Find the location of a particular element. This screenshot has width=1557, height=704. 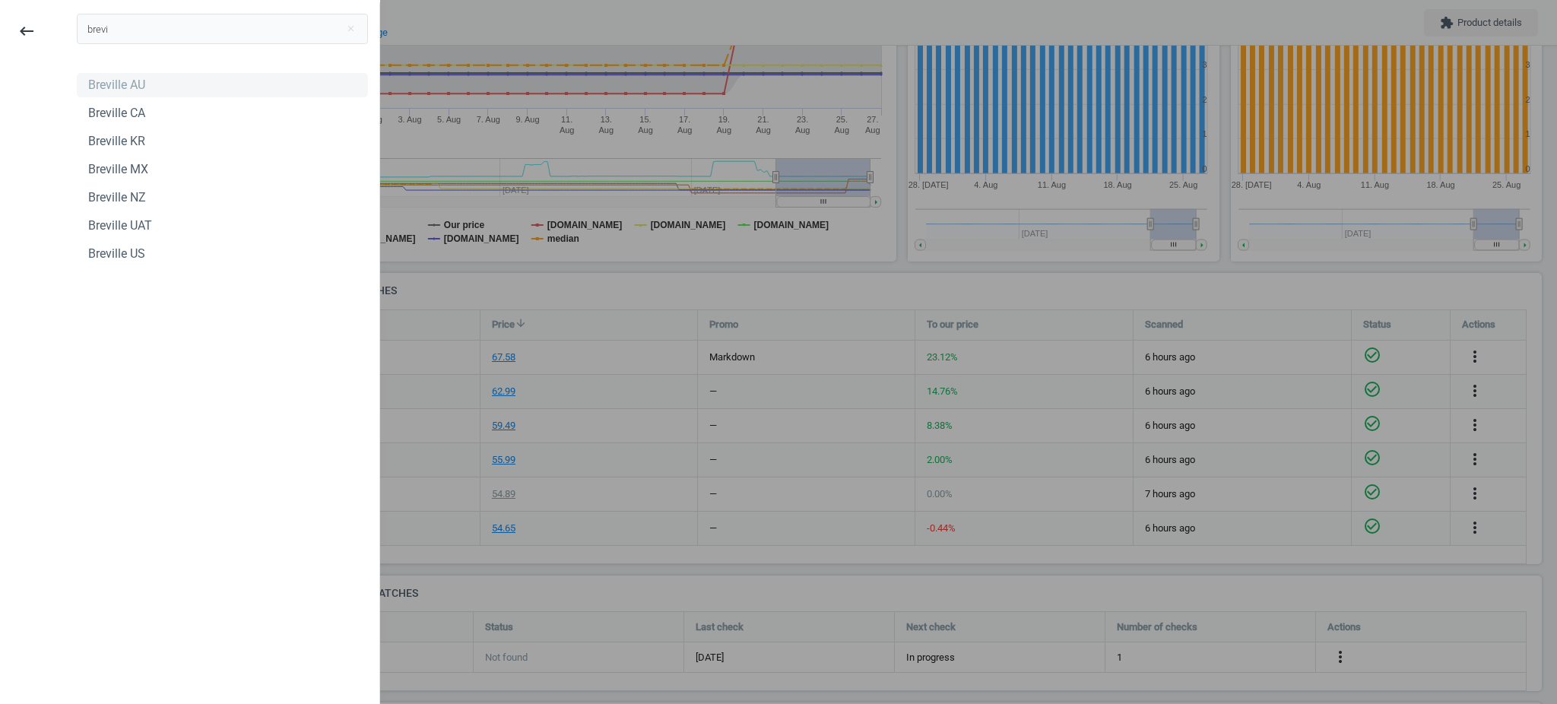

div: Breville US is located at coordinates (116, 254).